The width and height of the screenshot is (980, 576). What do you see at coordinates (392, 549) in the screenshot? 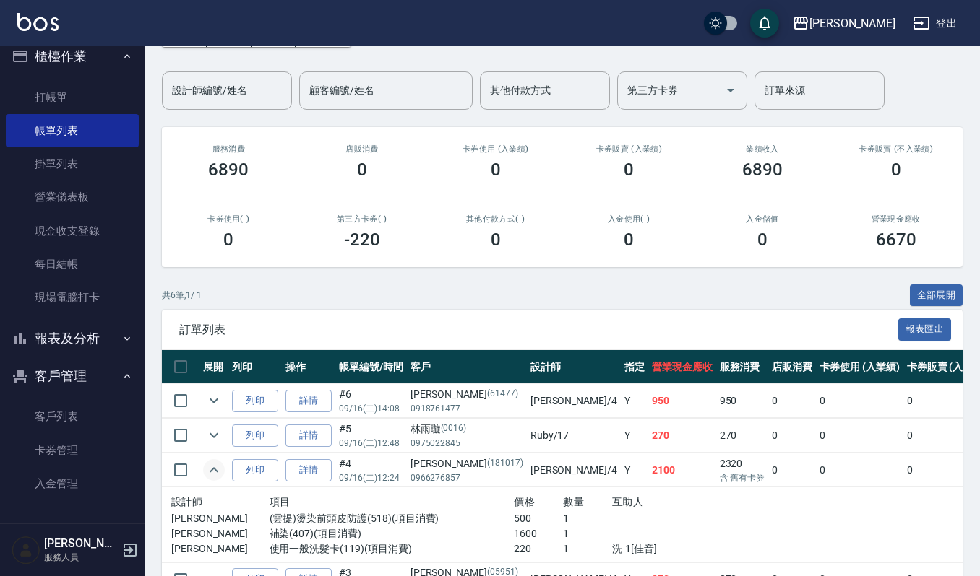
I see `p: 使用一般洗髮卡(119)(項目消費)` at bounding box center [392, 549].